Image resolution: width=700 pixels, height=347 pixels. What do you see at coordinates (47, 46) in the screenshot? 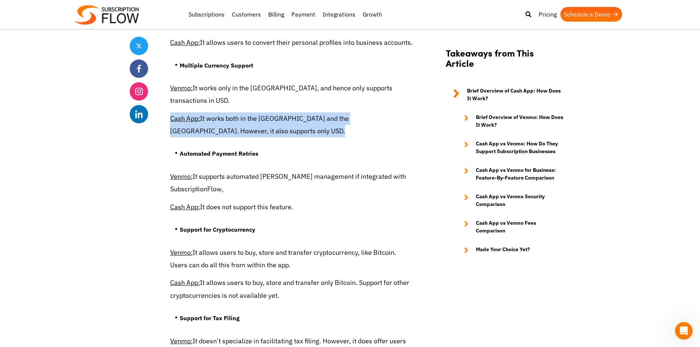
I see `div: Domain Overview` at bounding box center [47, 46].